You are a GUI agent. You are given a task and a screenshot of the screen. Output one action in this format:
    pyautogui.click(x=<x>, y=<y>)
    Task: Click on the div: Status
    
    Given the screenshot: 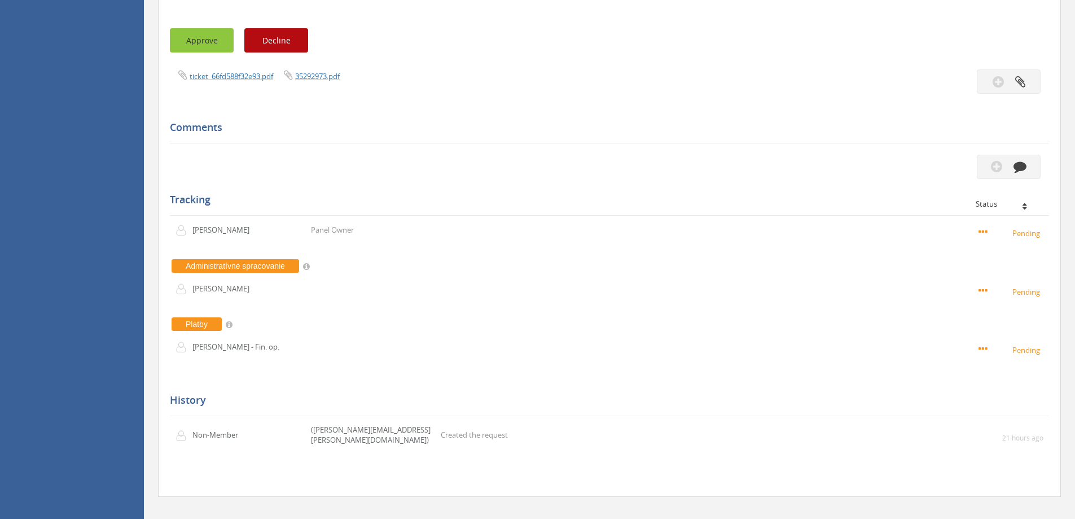 What is the action you would take?
    pyautogui.click(x=1008, y=204)
    